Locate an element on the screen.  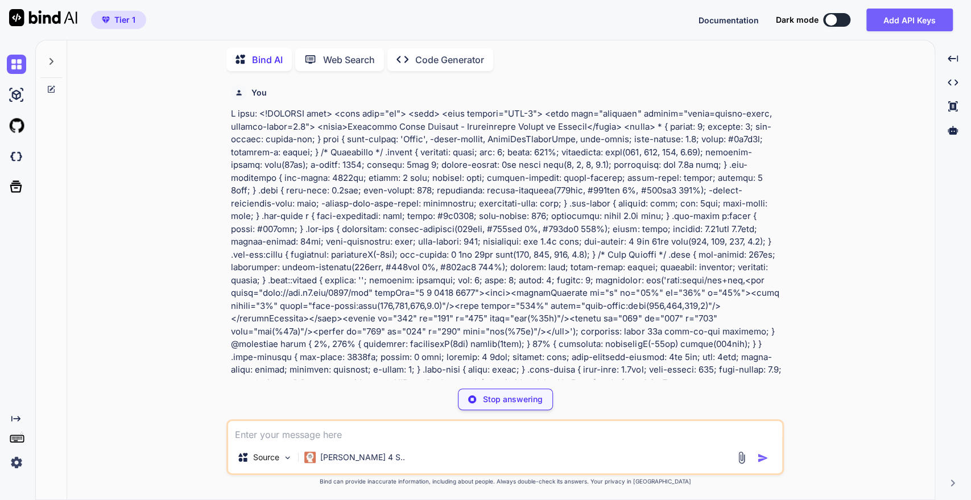
img: darkCloudIdeIcon is located at coordinates (16, 156).